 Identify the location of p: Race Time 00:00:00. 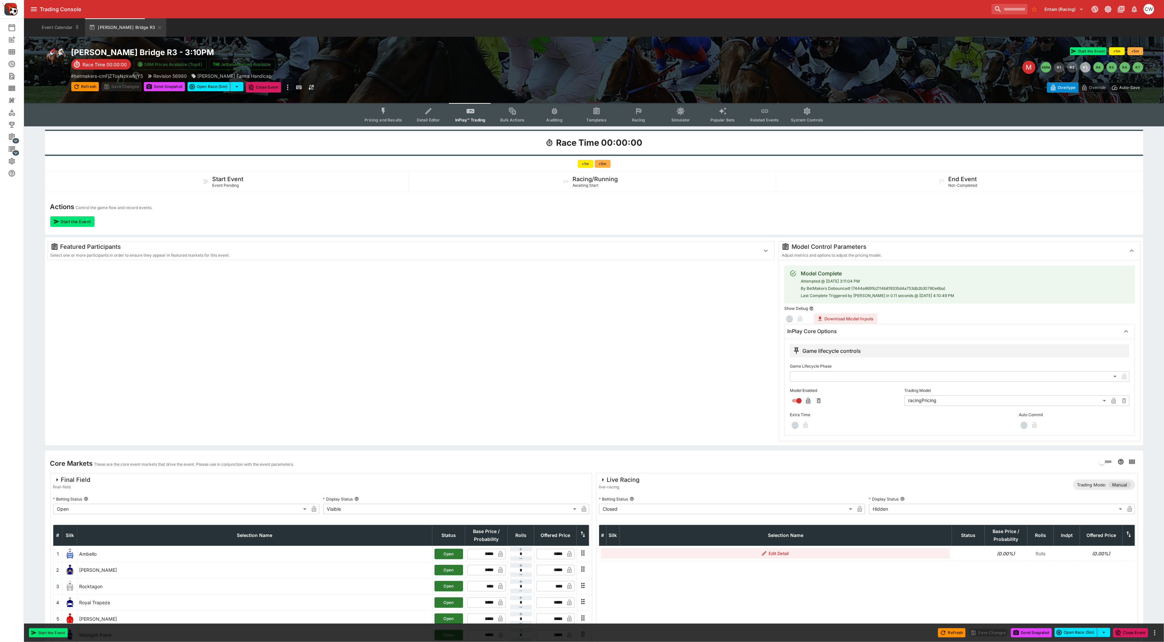
(105, 64).